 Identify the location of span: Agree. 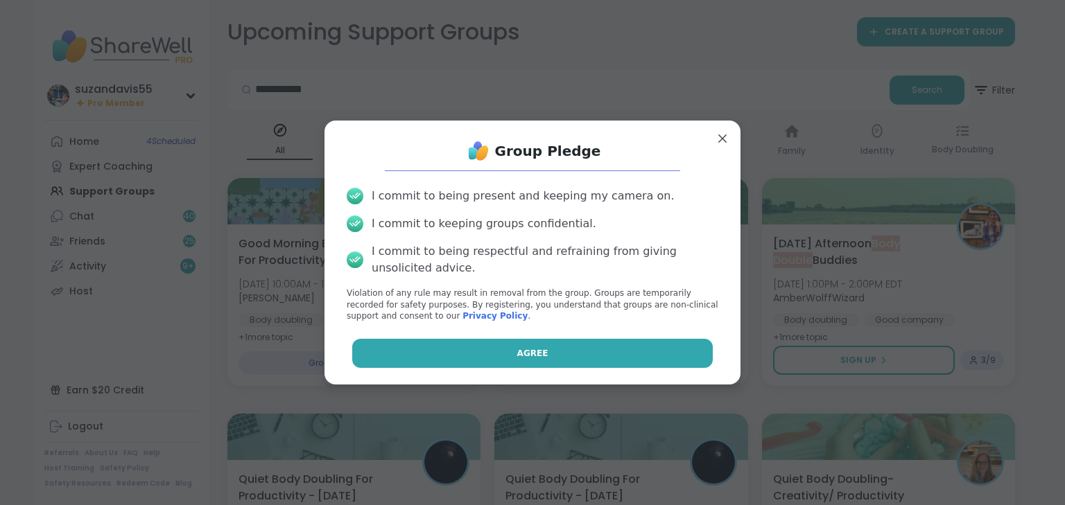
(533, 354).